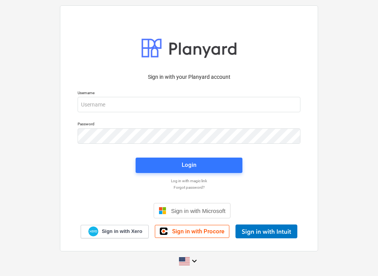 Image resolution: width=378 pixels, height=276 pixels. I want to click on a: Sign in with Procore, so click(192, 231).